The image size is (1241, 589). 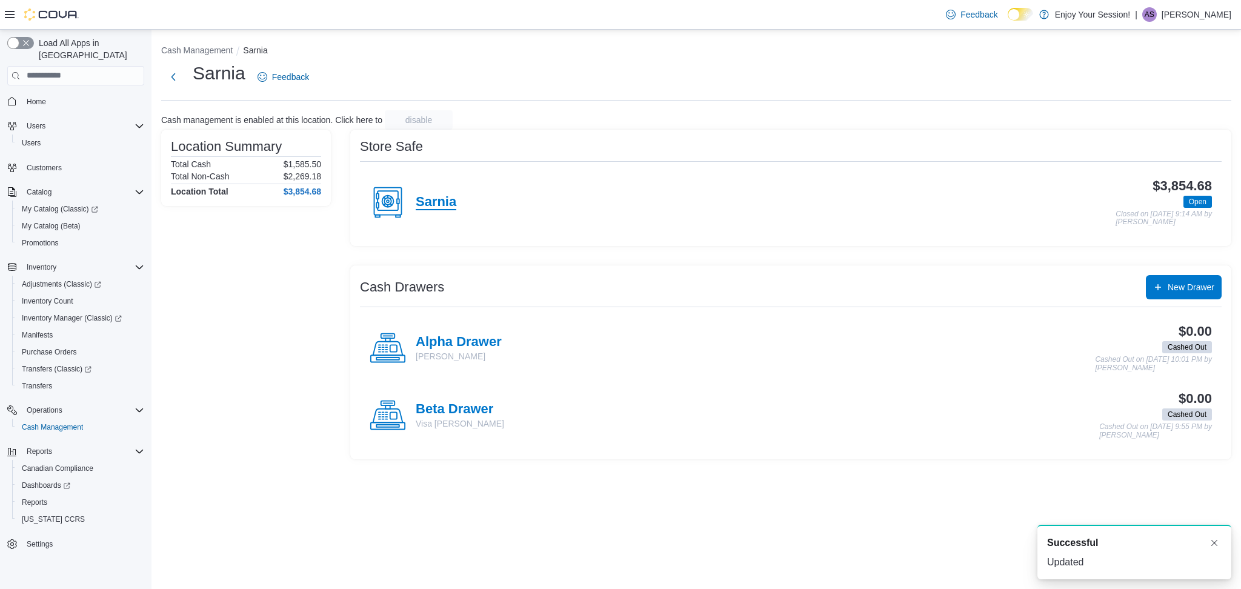 I want to click on a: Transfers, so click(x=37, y=386).